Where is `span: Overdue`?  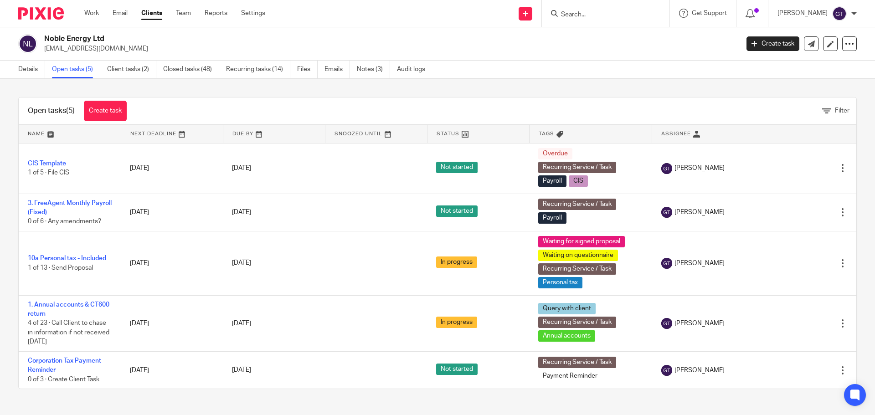 span: Overdue is located at coordinates (555, 154).